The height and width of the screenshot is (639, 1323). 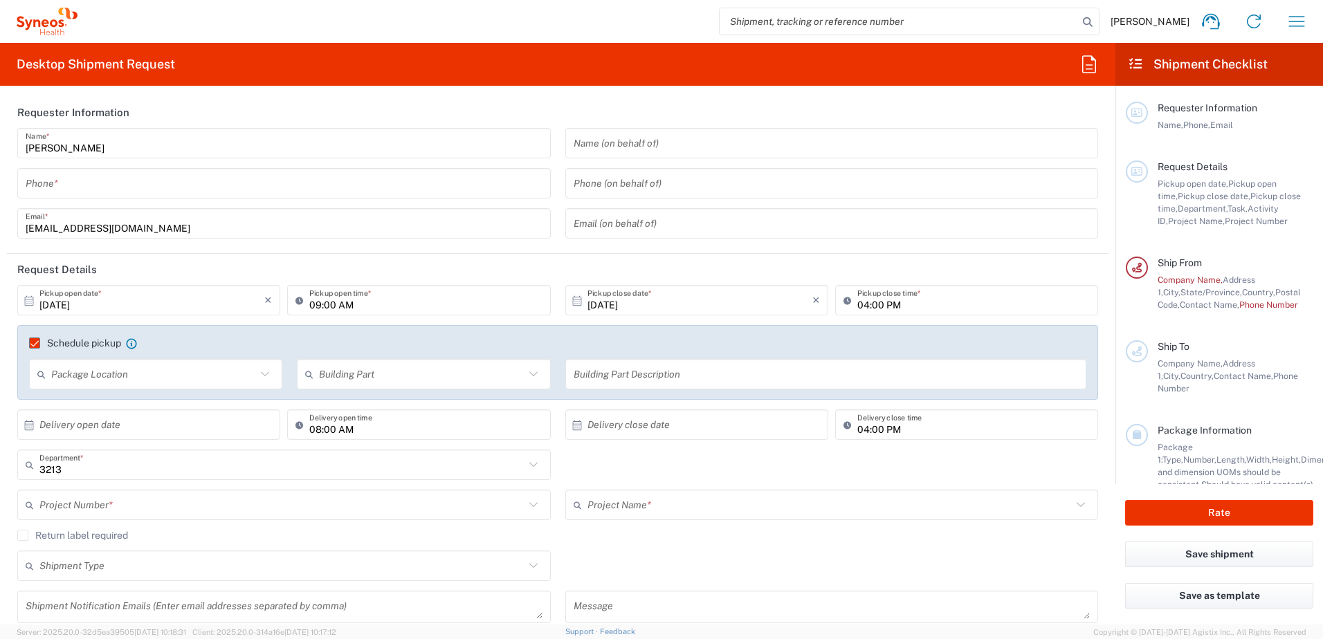 I want to click on span: Department,, so click(x=1203, y=208).